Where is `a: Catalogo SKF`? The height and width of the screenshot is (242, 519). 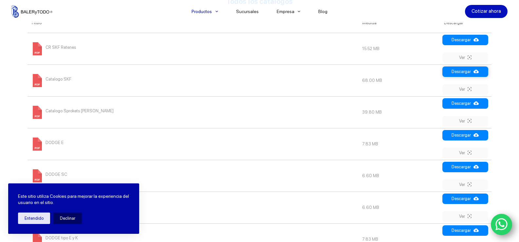
a: Catalogo SKF is located at coordinates (51, 80).